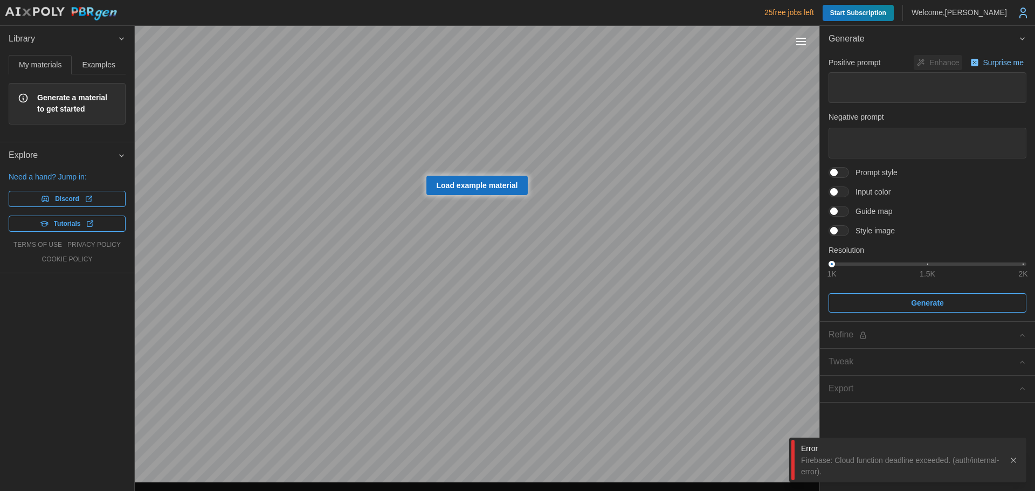  I want to click on button: Tweak, so click(927, 362).